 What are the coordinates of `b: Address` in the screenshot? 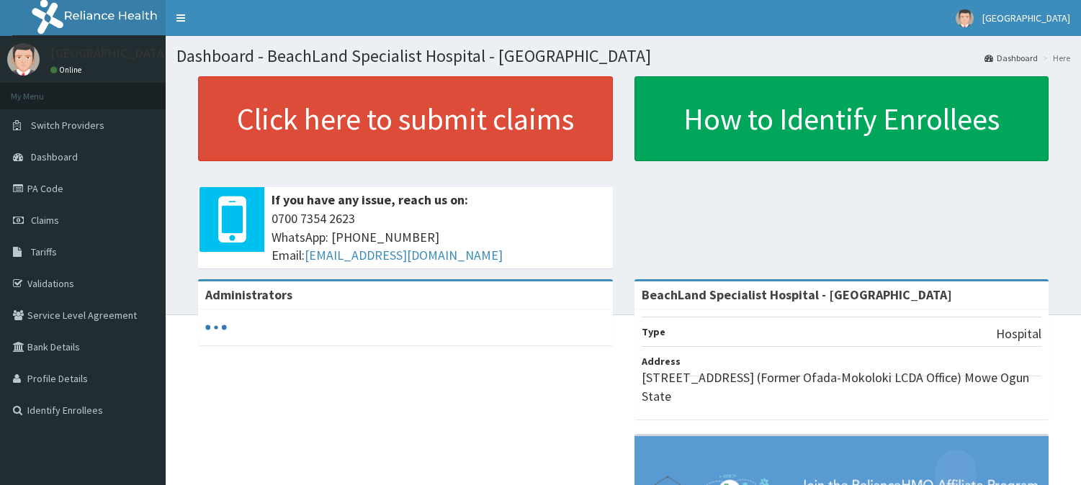 It's located at (661, 361).